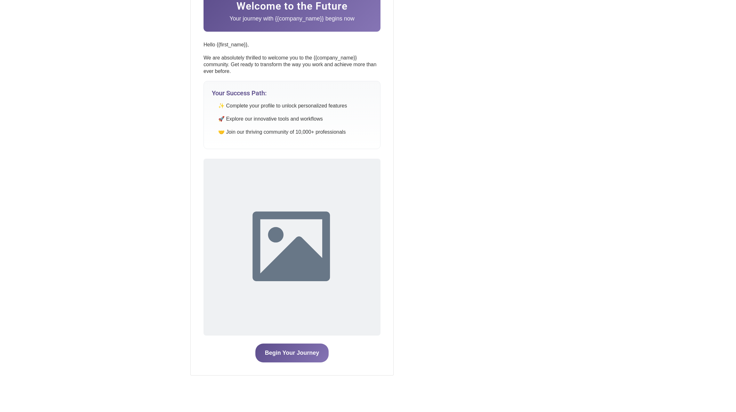 Image resolution: width=736 pixels, height=412 pixels. I want to click on p: We are absolutely thrilled to welcome you to the {{company_name}} community. Get ready to transfo..., so click(292, 64).